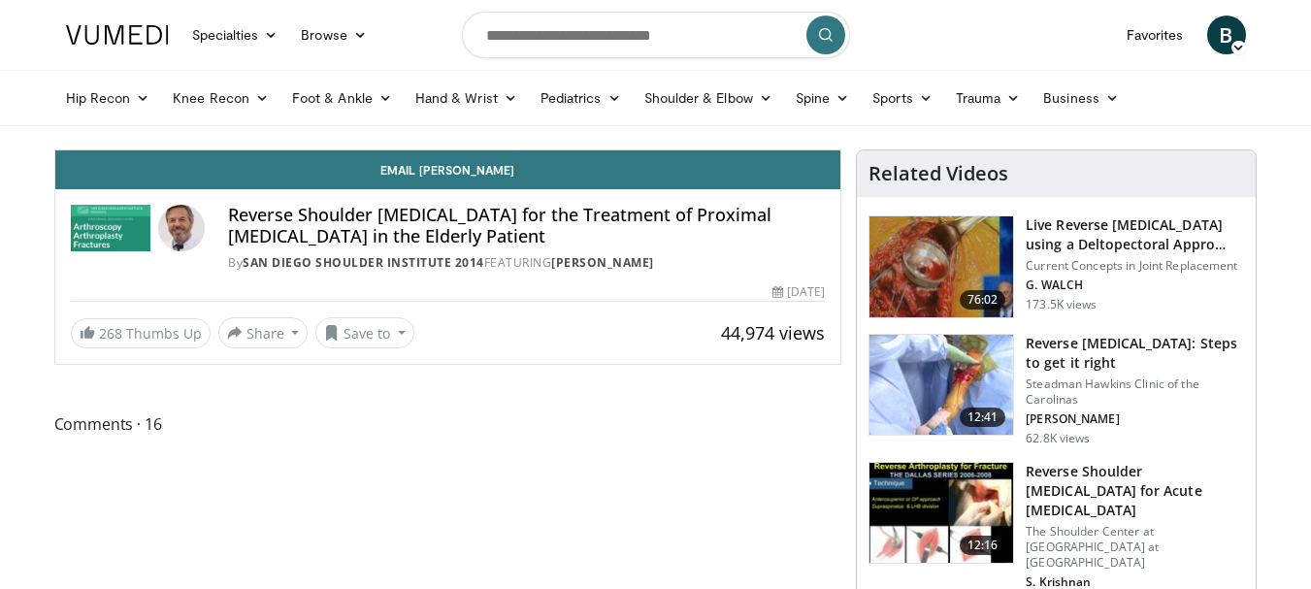  Describe the element at coordinates (656, 35) in the screenshot. I see `input: Search topics, interventions` at that location.